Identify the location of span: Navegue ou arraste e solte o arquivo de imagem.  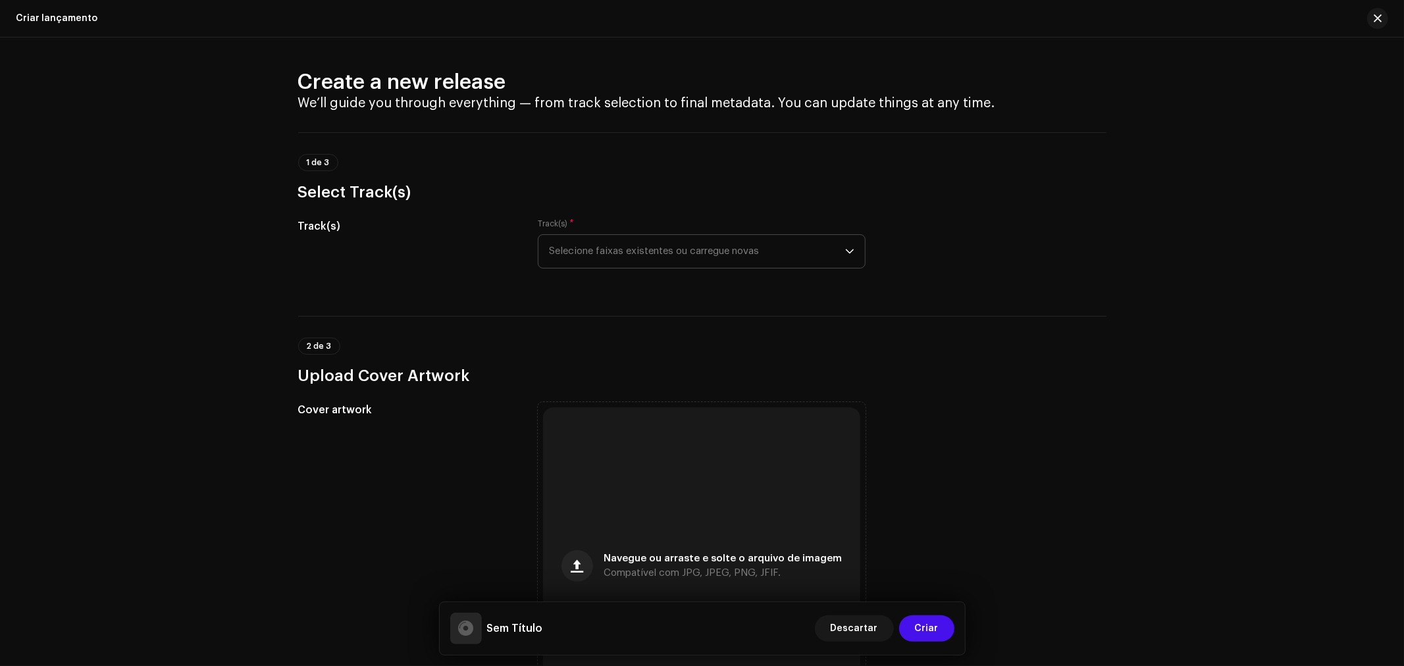
(723, 559).